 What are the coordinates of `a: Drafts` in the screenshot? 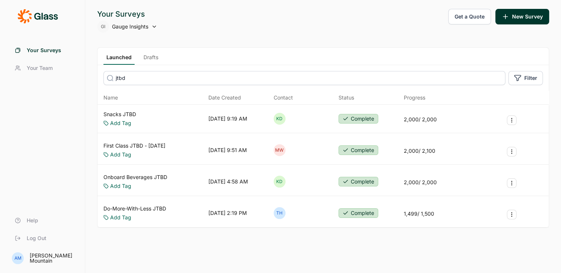 It's located at (151, 59).